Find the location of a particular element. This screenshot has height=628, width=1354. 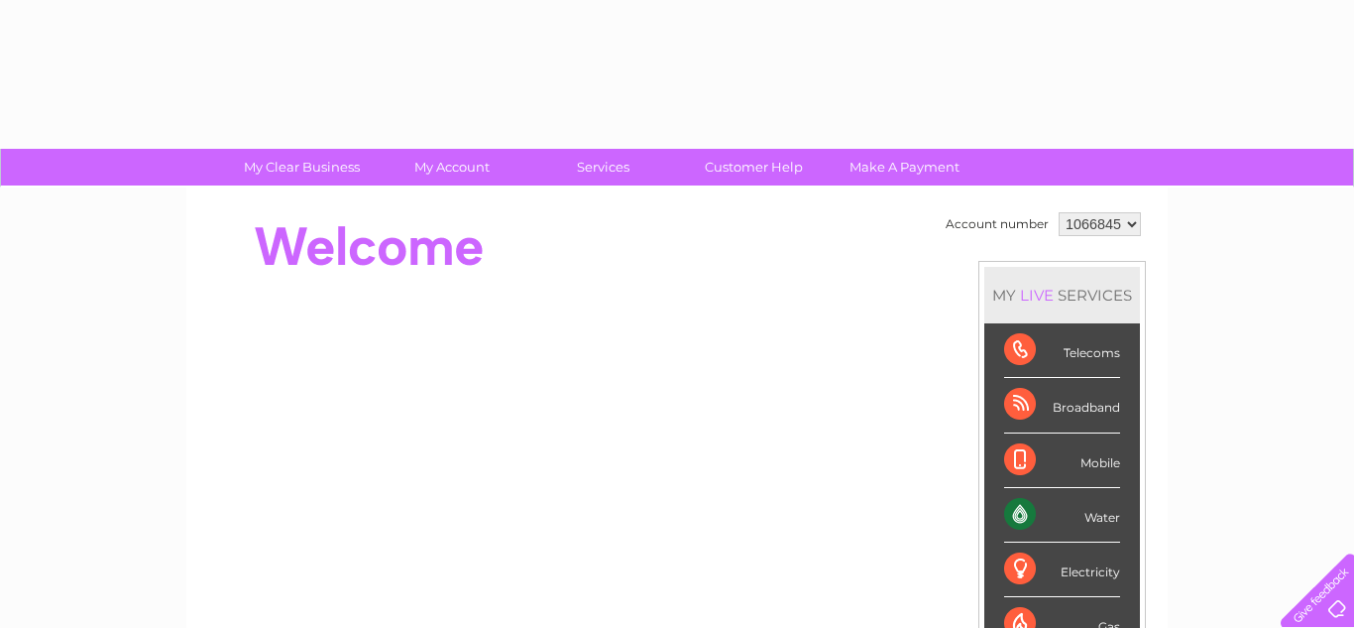

a: My Clear Business is located at coordinates (301, 167).